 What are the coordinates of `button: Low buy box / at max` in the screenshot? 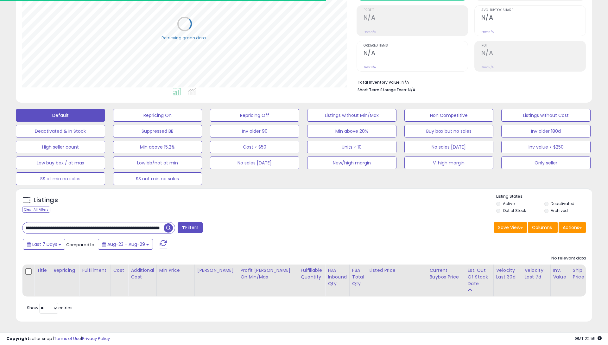 It's located at (60, 163).